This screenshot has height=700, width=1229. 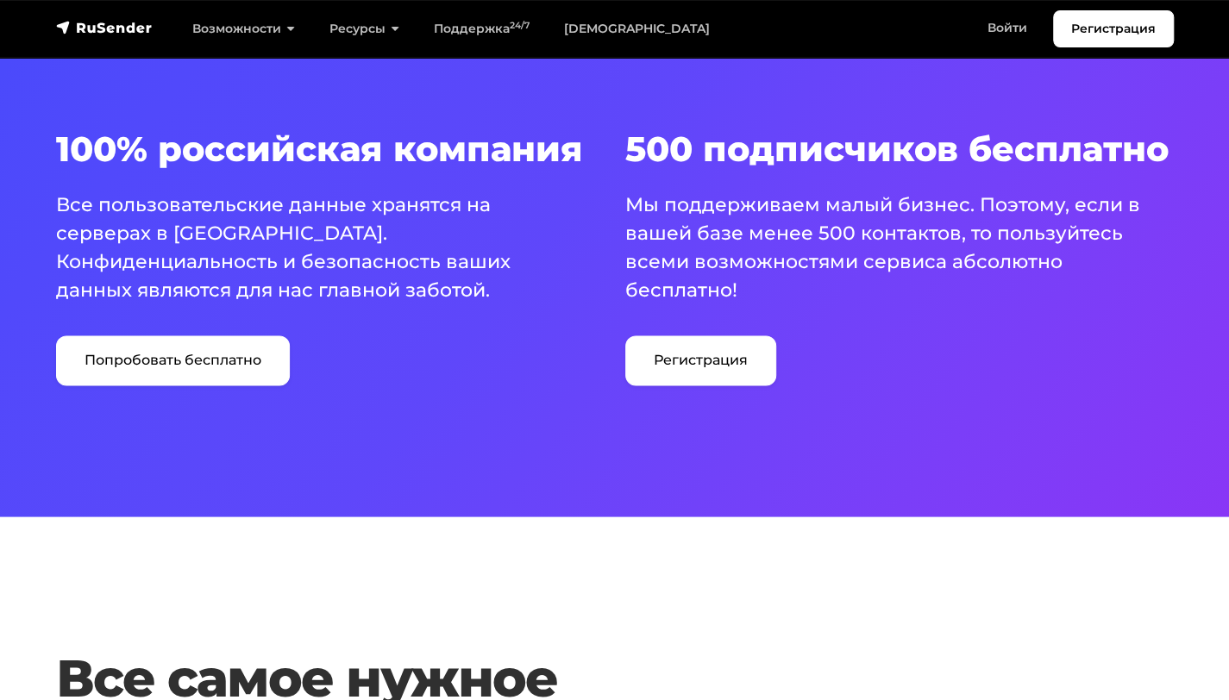 I want to click on sup: 24/7, so click(x=519, y=25).